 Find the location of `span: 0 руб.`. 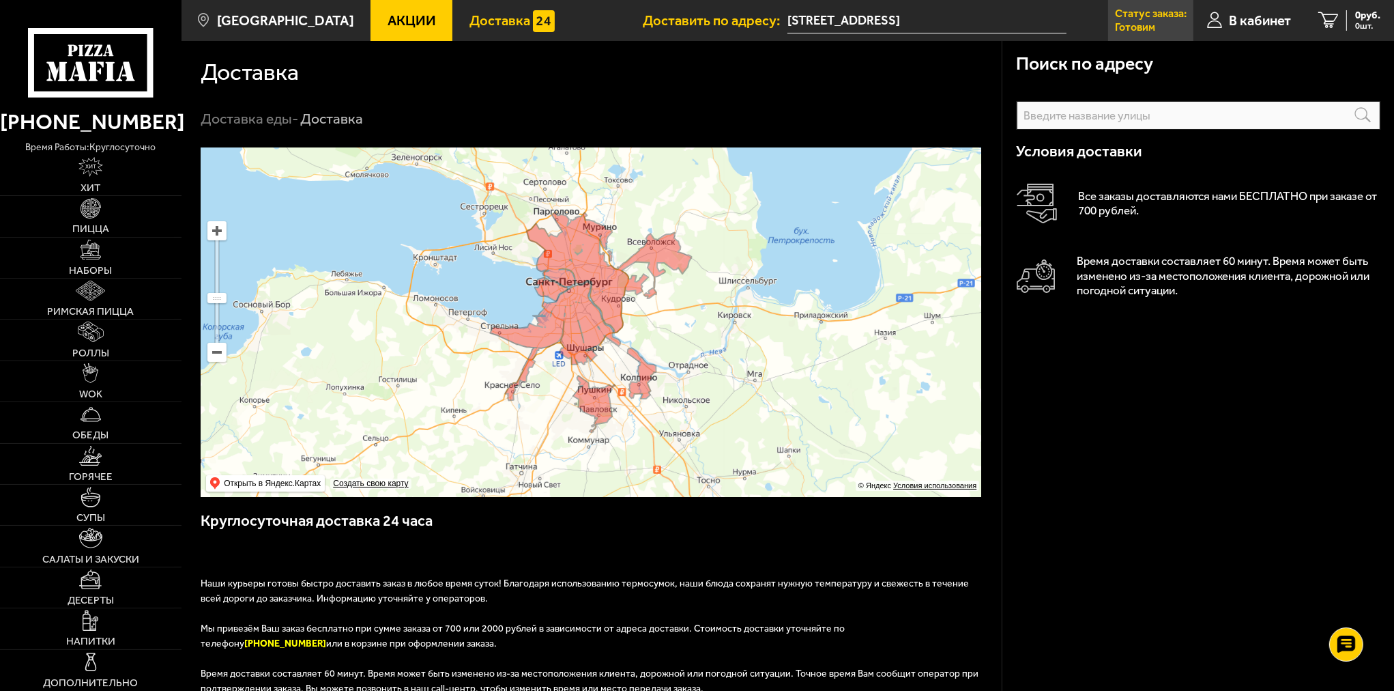

span: 0 руб. is located at coordinates (1368, 15).